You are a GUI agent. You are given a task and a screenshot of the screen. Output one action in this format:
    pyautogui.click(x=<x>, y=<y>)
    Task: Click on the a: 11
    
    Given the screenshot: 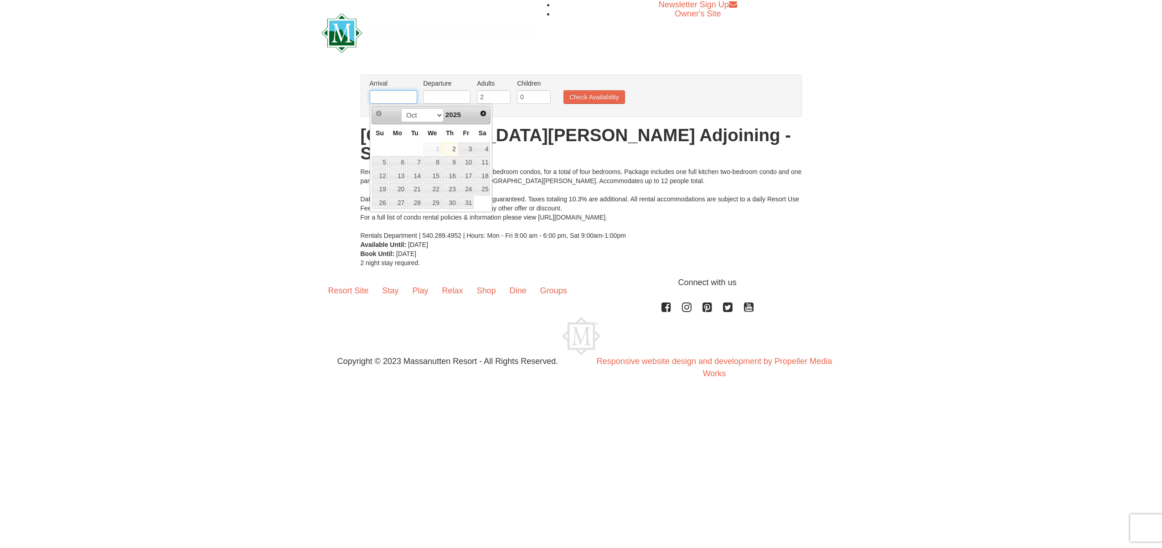 What is the action you would take?
    pyautogui.click(x=482, y=163)
    